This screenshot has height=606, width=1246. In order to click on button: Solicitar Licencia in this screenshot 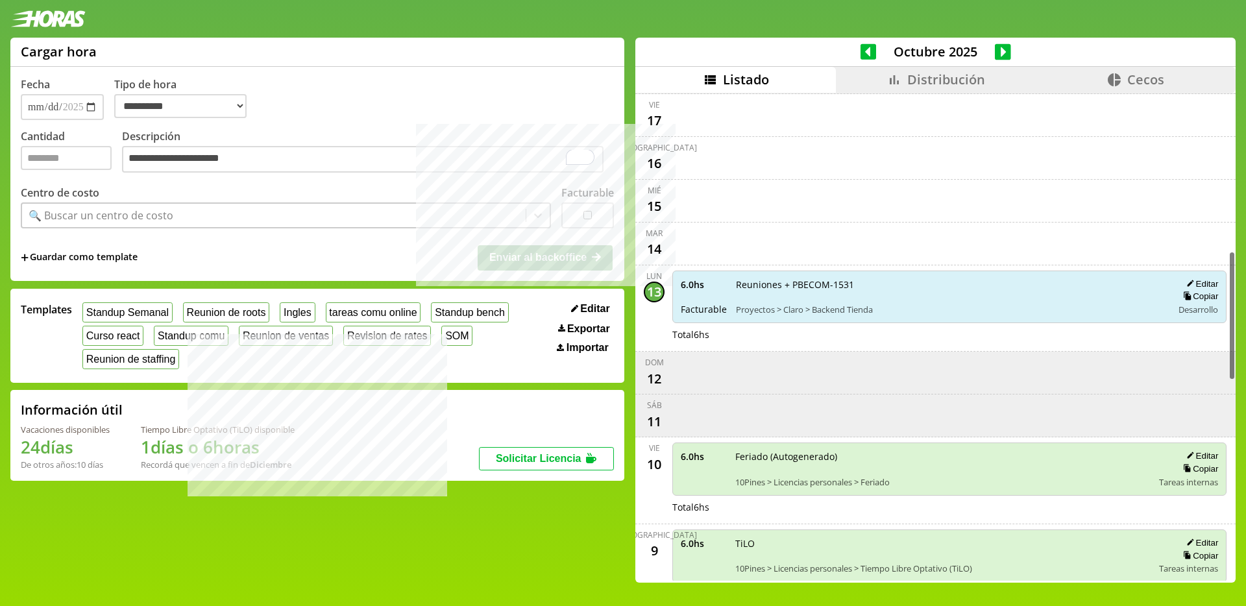, I will do `click(546, 459)`.